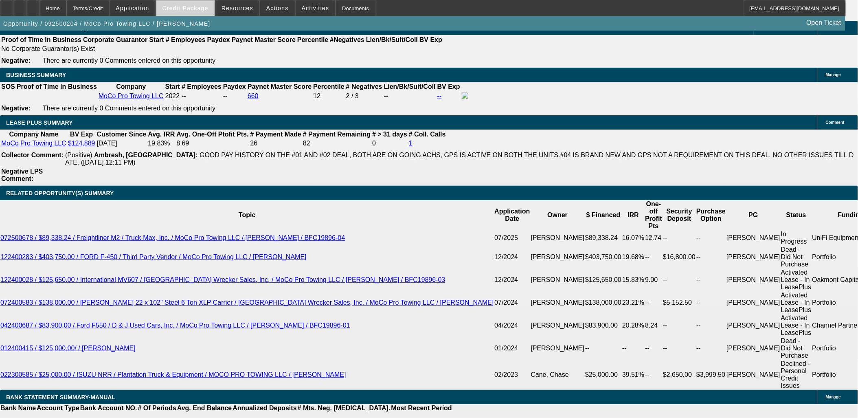 The width and height of the screenshot is (858, 418). Describe the element at coordinates (513, 238) in the screenshot. I see `td: 07/2025` at that location.